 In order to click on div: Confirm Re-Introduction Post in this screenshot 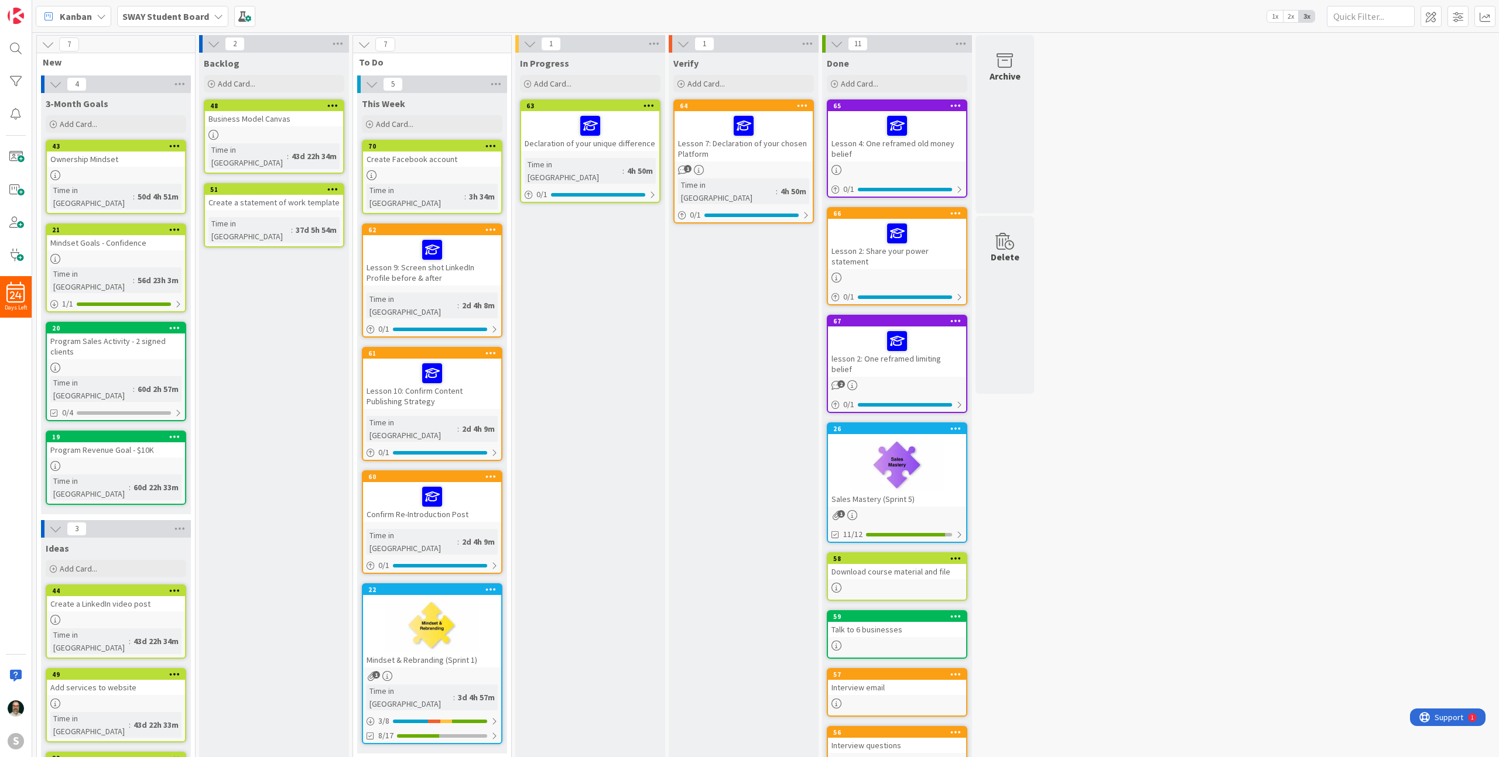, I will do `click(432, 502)`.